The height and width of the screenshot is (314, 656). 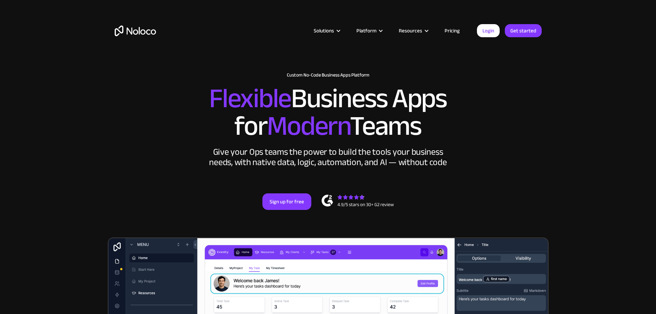 I want to click on h1: Custom No-Code Business Apps Platform, so click(x=328, y=75).